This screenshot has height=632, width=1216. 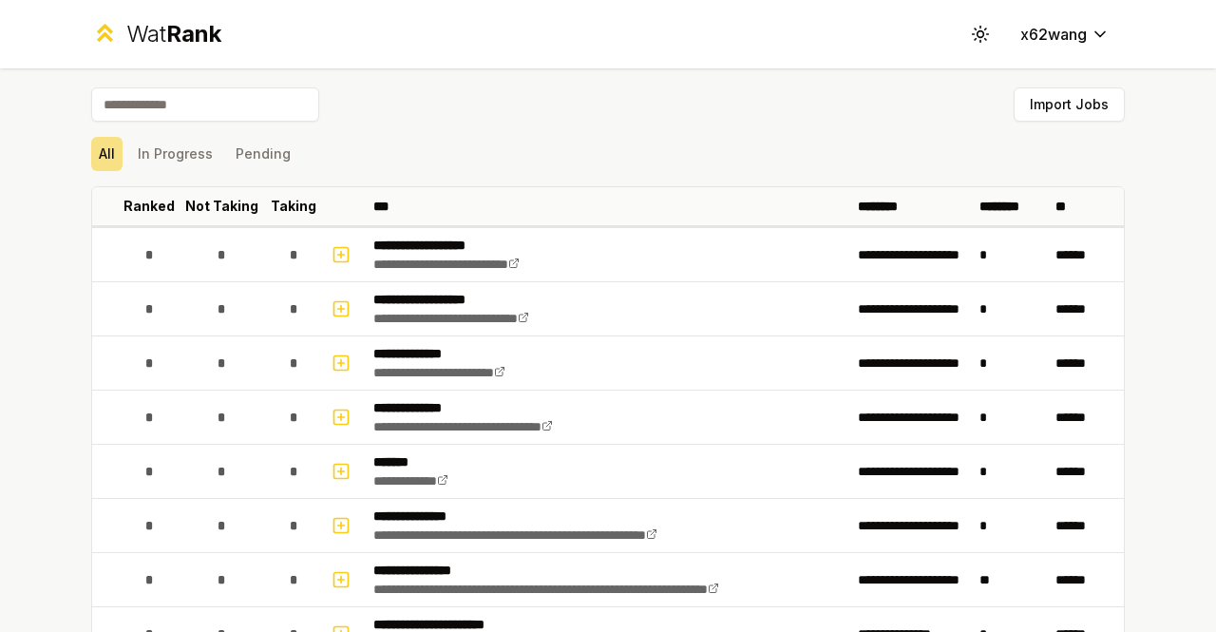 I want to click on button: x62wang, so click(x=1065, y=34).